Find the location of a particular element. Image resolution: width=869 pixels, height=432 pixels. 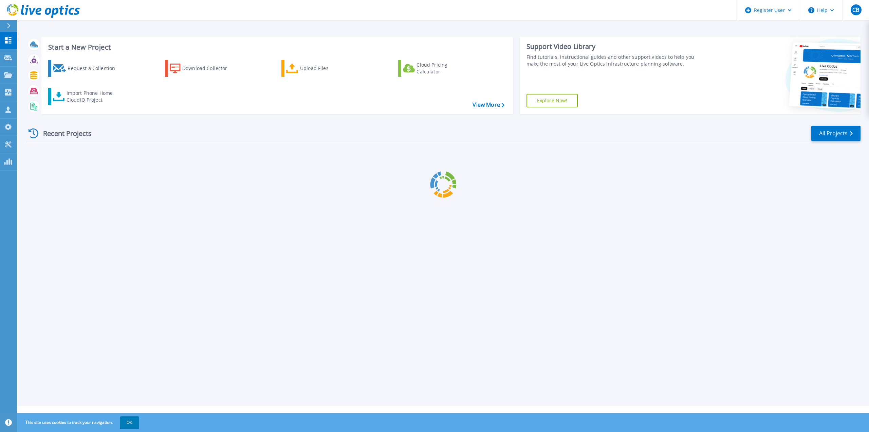

a: Download Collector is located at coordinates (203, 68).